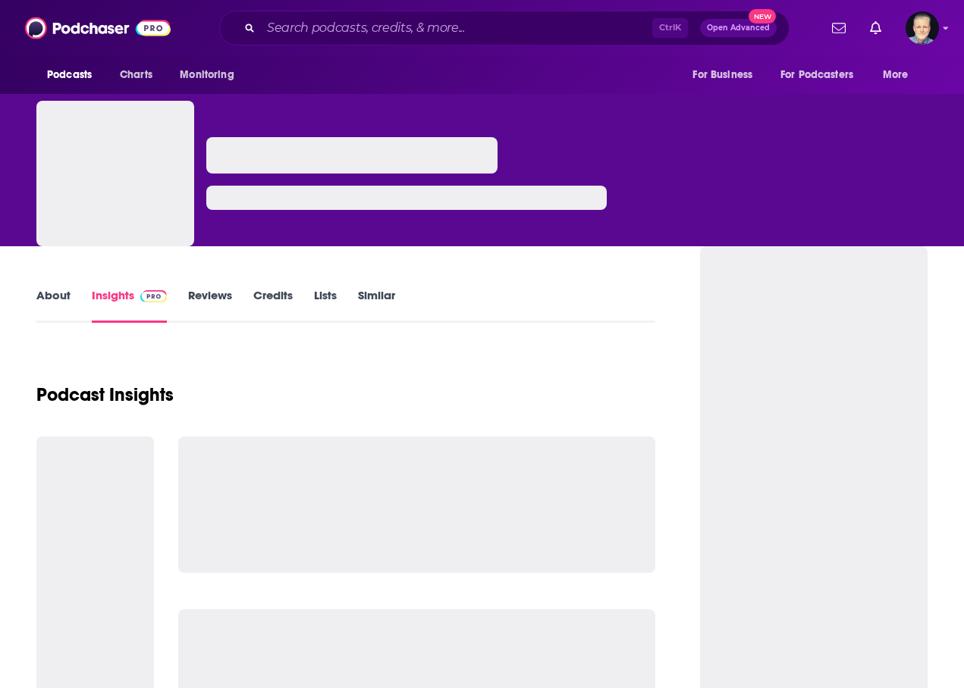  I want to click on span: Charts, so click(136, 75).